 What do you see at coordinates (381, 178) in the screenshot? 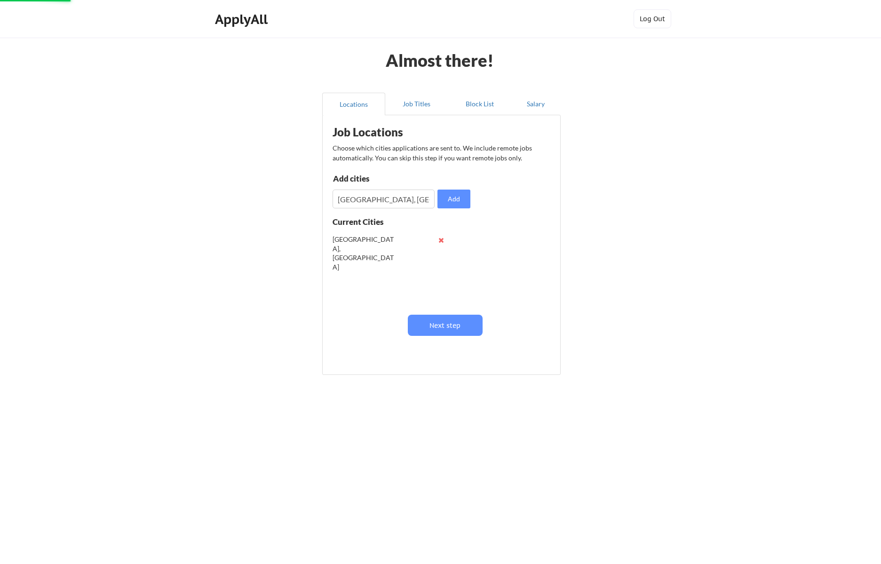
I see `div: Add cities` at bounding box center [381, 178].